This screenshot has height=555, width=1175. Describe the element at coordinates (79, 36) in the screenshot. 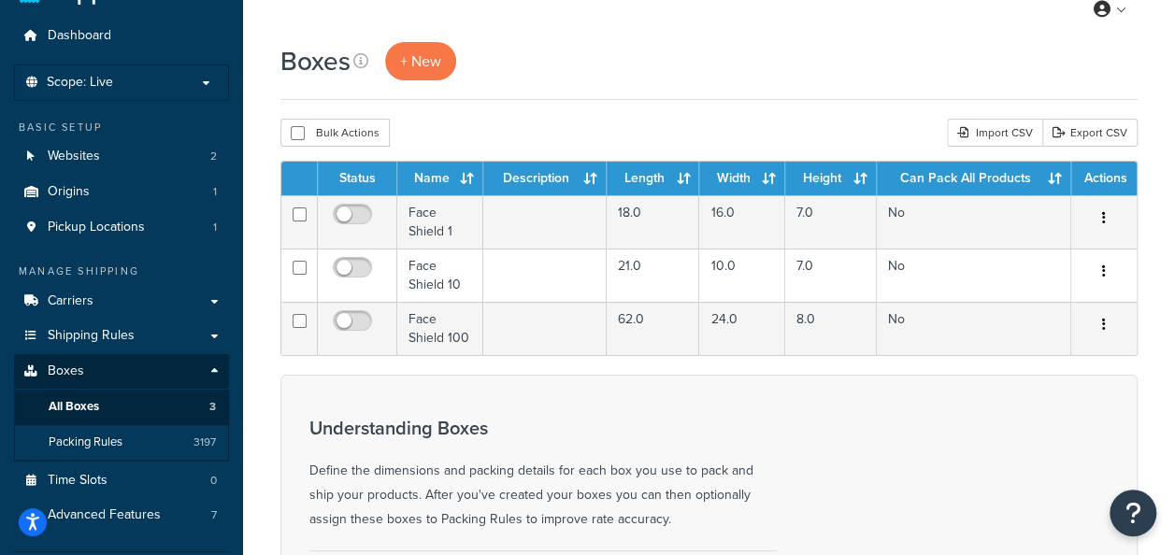

I see `span: Dashboard` at that location.